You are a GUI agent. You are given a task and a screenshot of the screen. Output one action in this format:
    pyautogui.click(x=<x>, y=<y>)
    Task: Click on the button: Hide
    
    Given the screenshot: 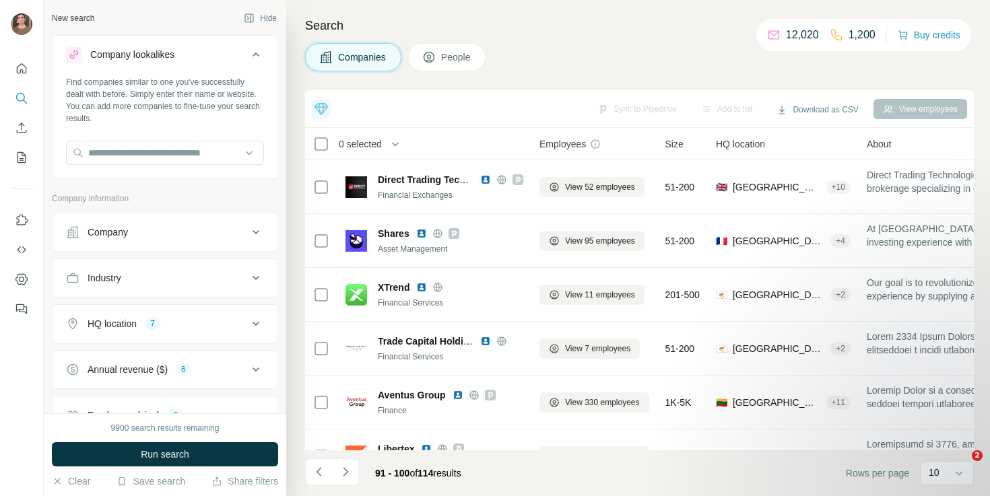 What is the action you would take?
    pyautogui.click(x=260, y=18)
    